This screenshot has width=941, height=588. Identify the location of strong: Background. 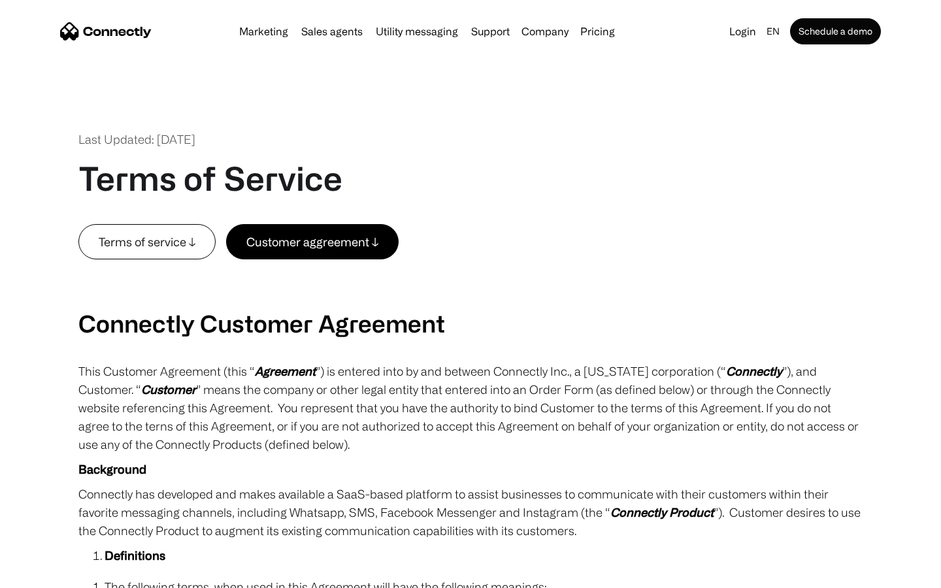
(112, 469).